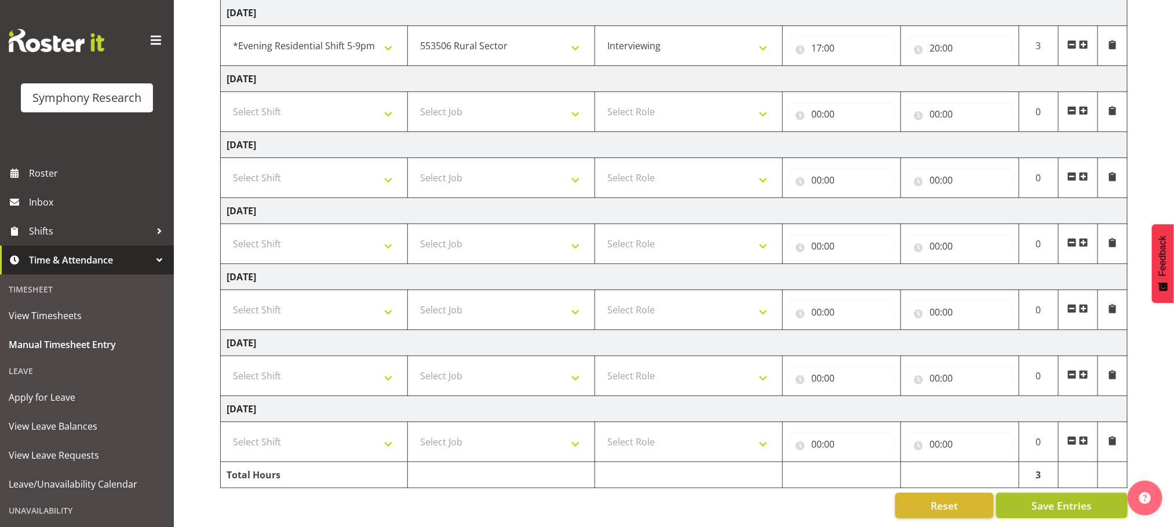 This screenshot has height=527, width=1174. I want to click on span: Leave/Unavailability Calendar, so click(87, 484).